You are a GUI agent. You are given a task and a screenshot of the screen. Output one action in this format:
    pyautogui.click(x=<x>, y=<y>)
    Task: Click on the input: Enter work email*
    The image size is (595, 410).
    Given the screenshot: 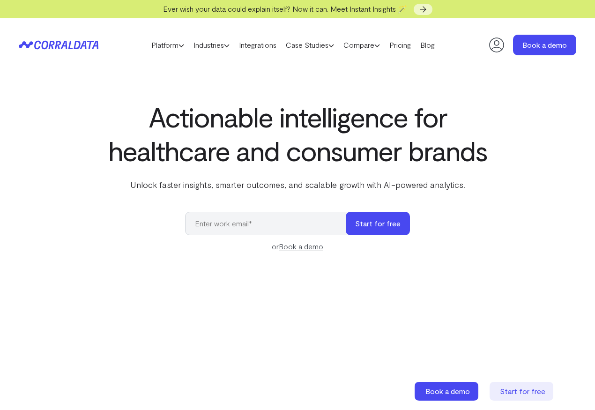 What is the action you would take?
    pyautogui.click(x=270, y=223)
    